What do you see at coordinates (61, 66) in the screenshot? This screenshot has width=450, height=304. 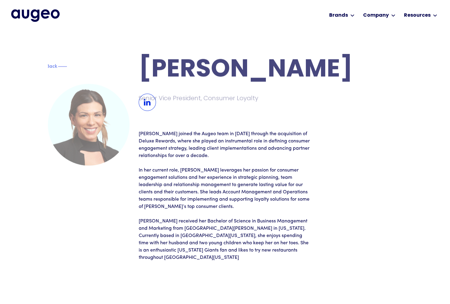 I see `a: Blue text arrowBackBlue decorative line` at bounding box center [61, 66].